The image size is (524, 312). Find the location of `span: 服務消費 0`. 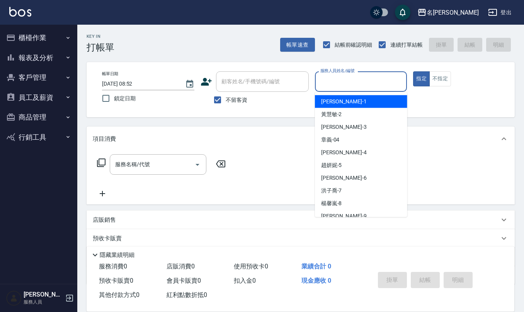

span: 服務消費 0 is located at coordinates (113, 266).